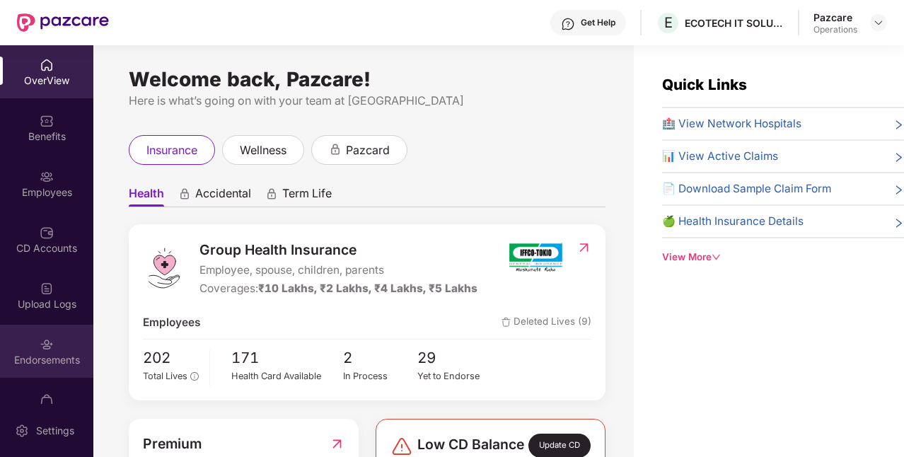 The width and height of the screenshot is (904, 457). What do you see at coordinates (455, 376) in the screenshot?
I see `div: Yet to Endorse` at bounding box center [455, 376].